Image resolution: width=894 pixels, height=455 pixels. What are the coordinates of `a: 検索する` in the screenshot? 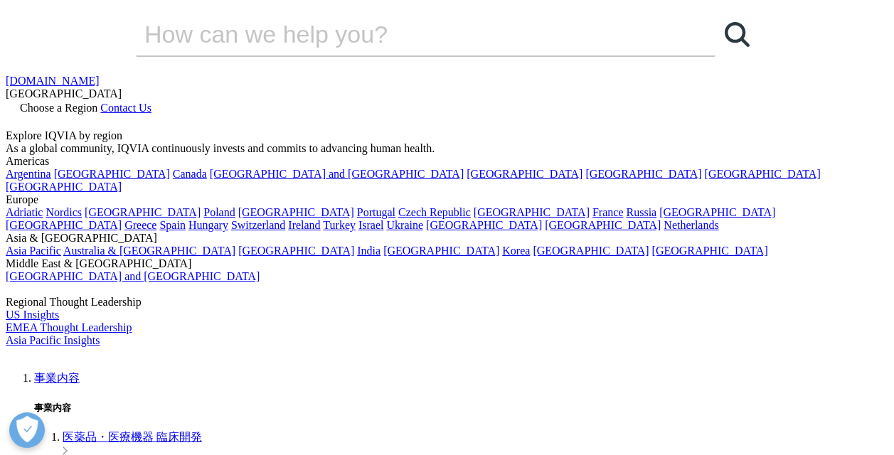 It's located at (737, 34).